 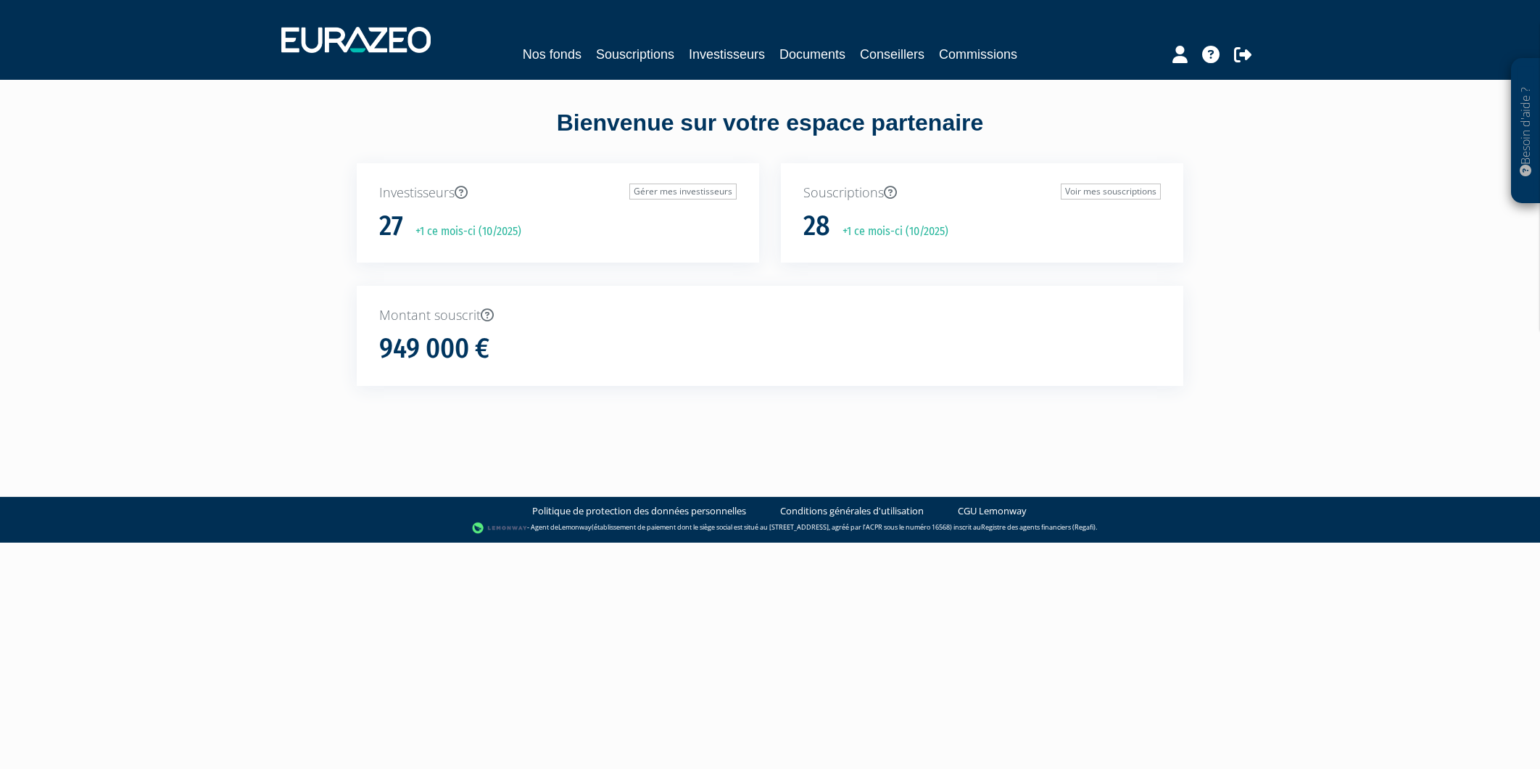 I want to click on a: Registre des agents financiers (Regafi), so click(x=1038, y=526).